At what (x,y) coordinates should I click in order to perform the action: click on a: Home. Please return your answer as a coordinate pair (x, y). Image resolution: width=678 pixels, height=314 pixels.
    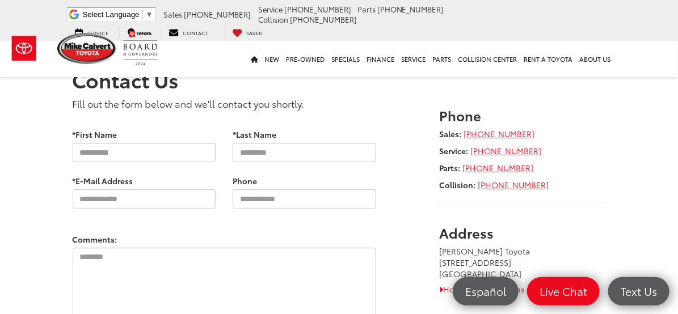
    Looking at the image, I should click on (255, 59).